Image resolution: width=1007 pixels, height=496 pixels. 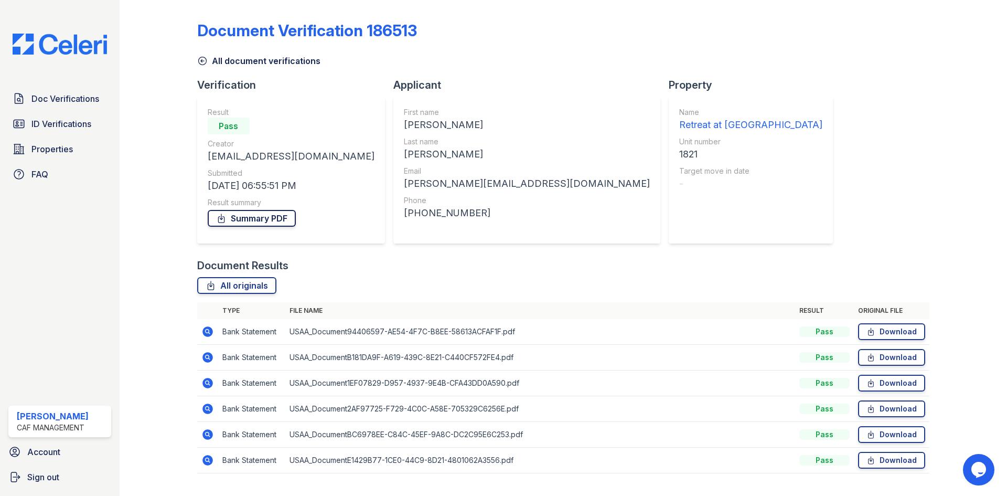 I want to click on th: Type, so click(x=252, y=311).